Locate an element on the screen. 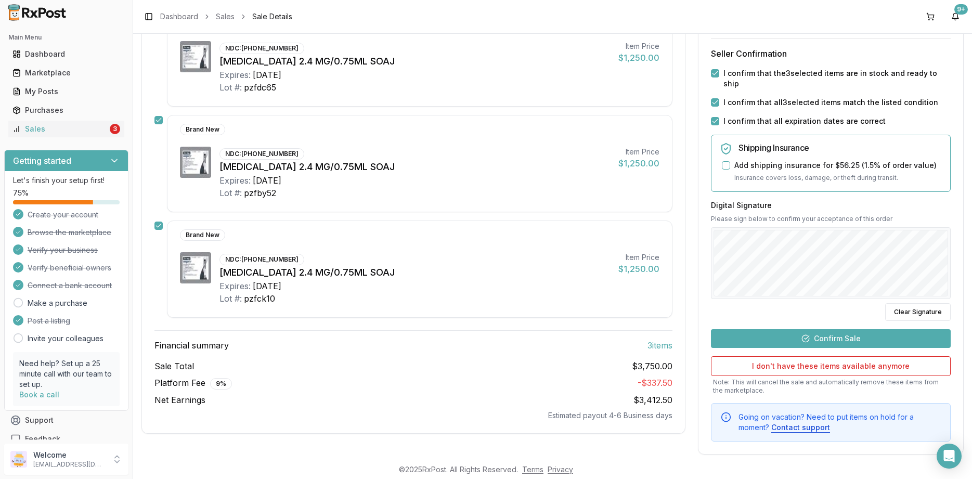  span: Browse the marketplace is located at coordinates (69, 233).